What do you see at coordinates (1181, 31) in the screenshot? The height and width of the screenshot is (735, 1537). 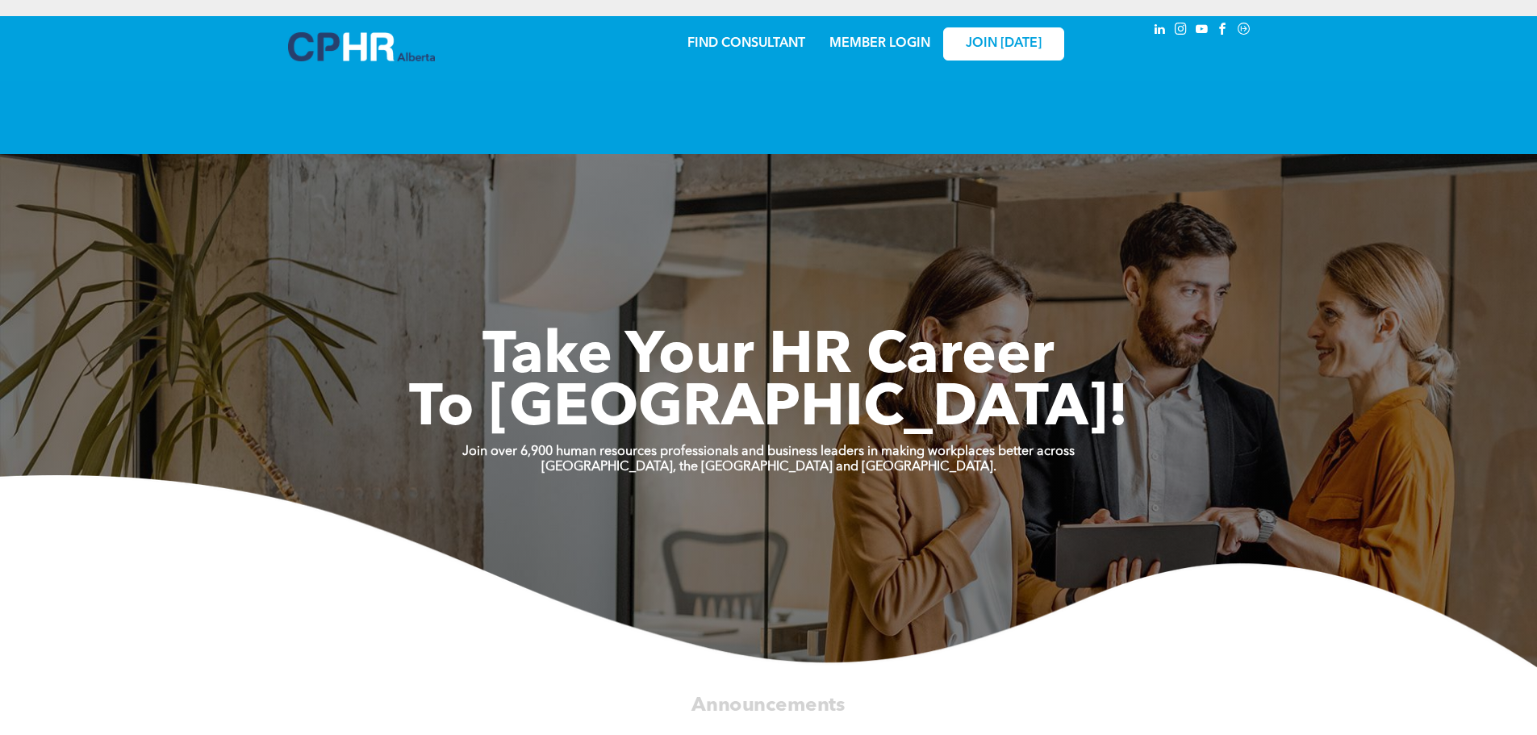 I see `a: instagram` at bounding box center [1181, 31].